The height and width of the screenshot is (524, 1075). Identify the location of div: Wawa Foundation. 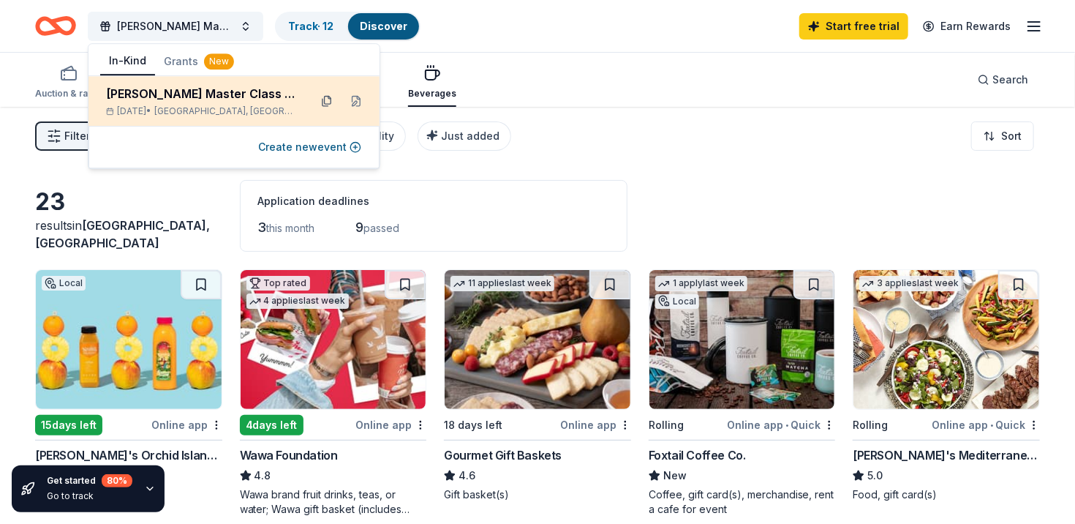
(289, 455).